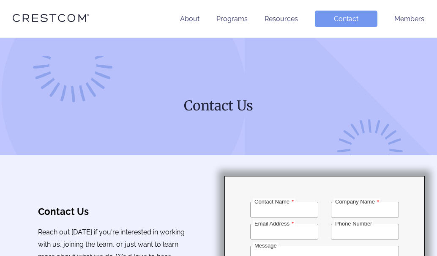 The width and height of the screenshot is (437, 256). What do you see at coordinates (190, 19) in the screenshot?
I see `a: About` at bounding box center [190, 19].